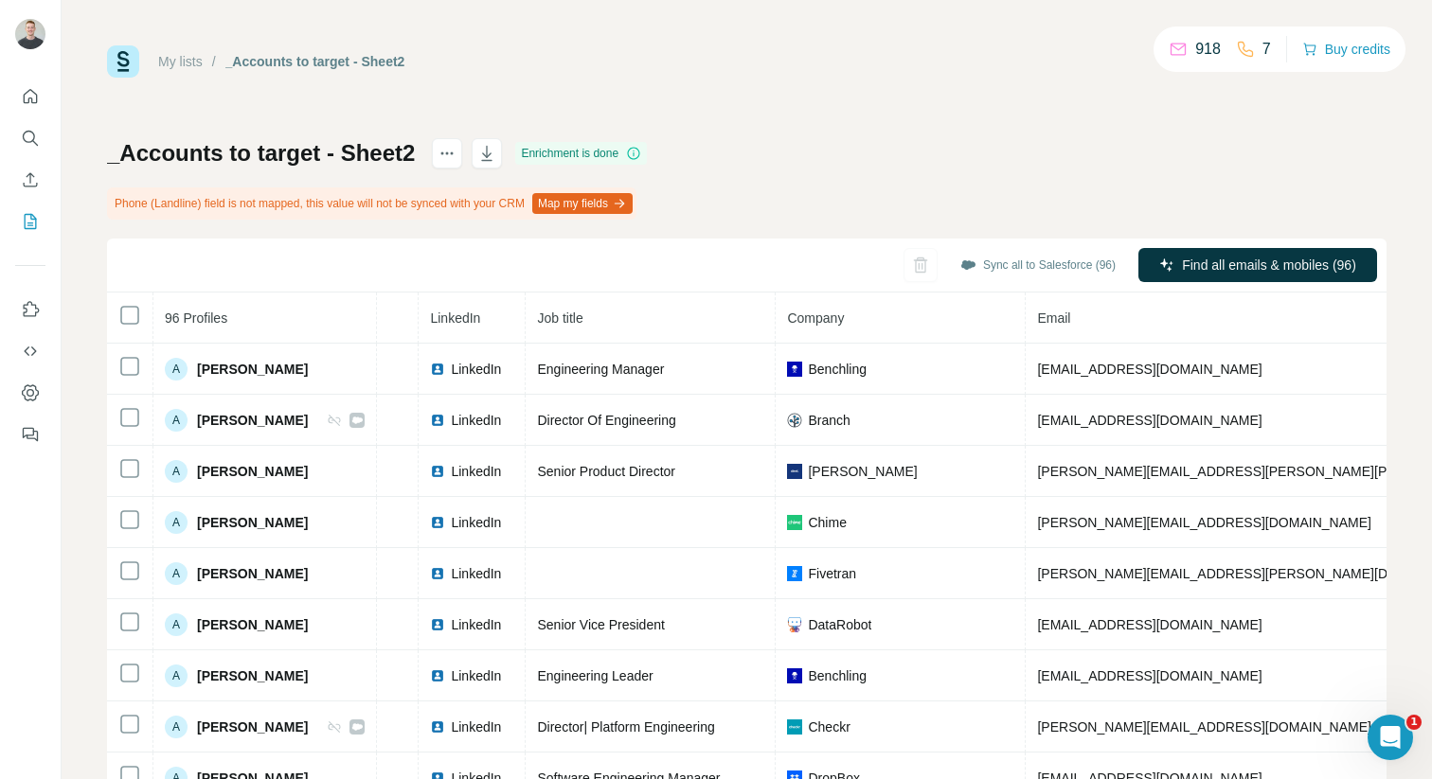 The image size is (1432, 779). Describe the element at coordinates (30, 351) in the screenshot. I see `button: Use Surfe API` at that location.